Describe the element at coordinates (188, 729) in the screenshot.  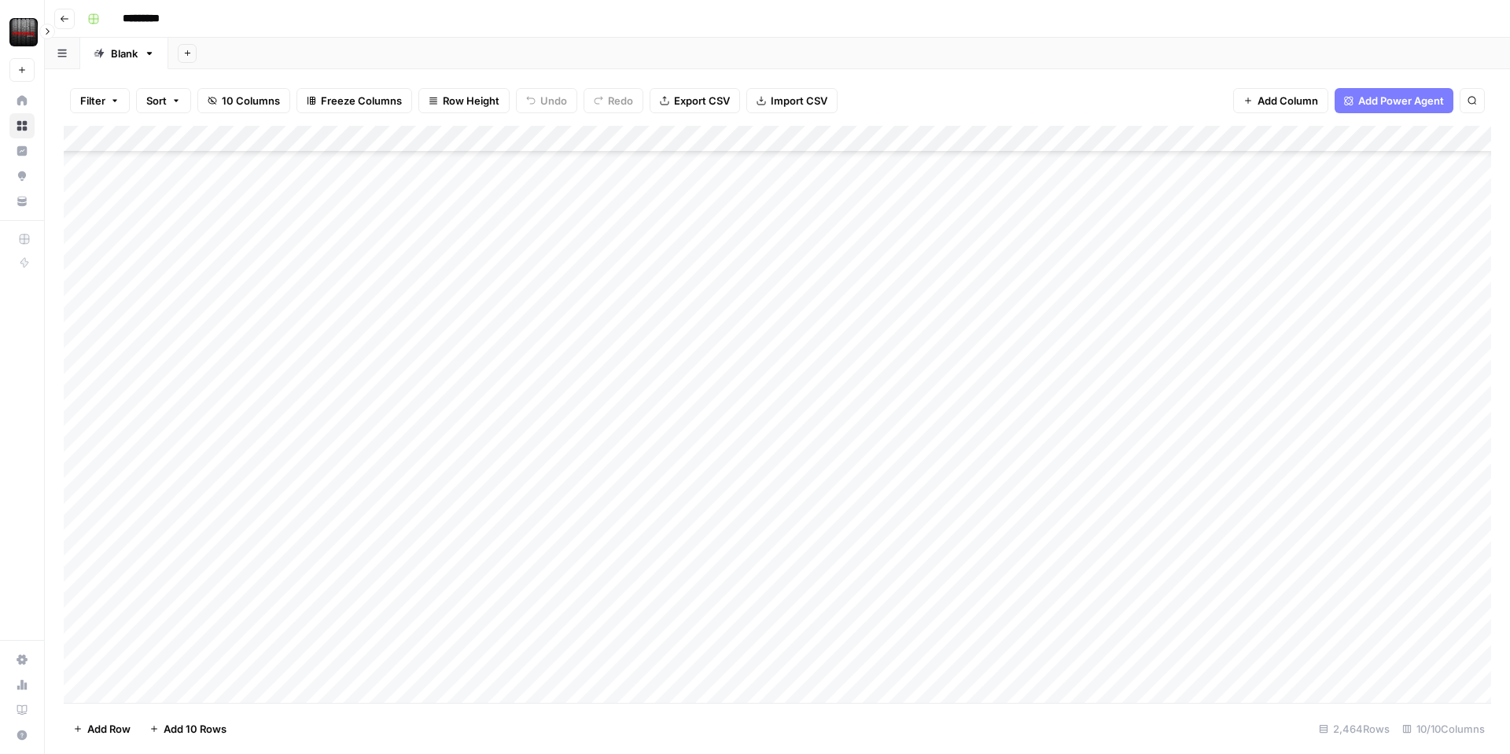
I see `button: Add 10 Rows` at that location.